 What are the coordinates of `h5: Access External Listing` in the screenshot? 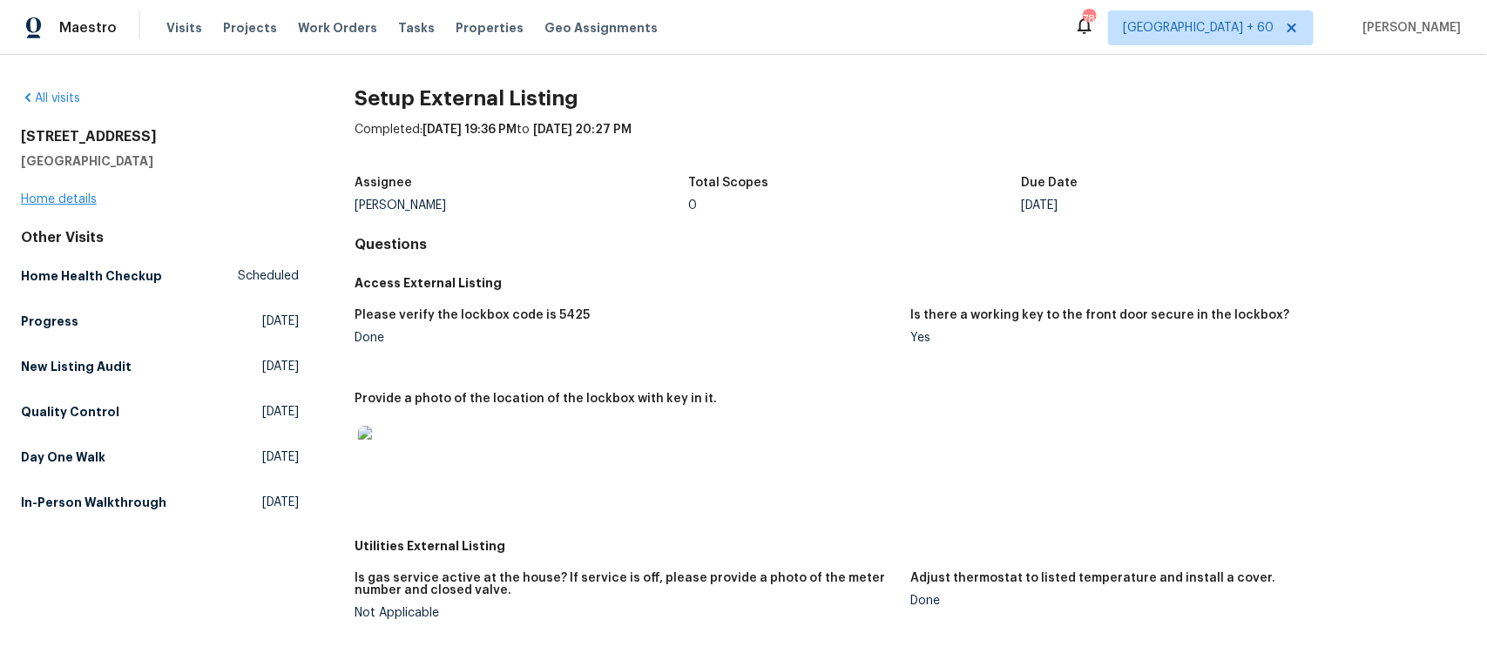 It's located at (910, 283).